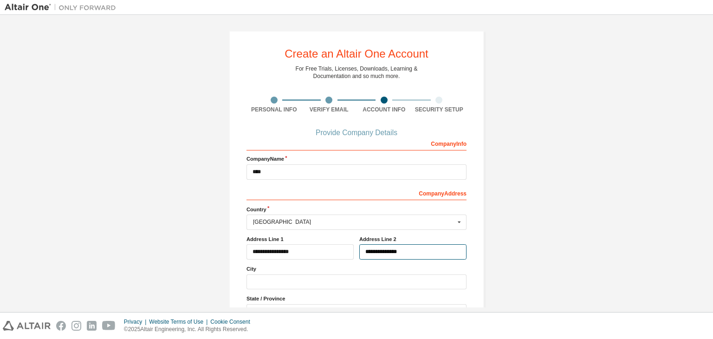 This screenshot has height=339, width=713. I want to click on div: Create an Altair One Account, so click(356, 54).